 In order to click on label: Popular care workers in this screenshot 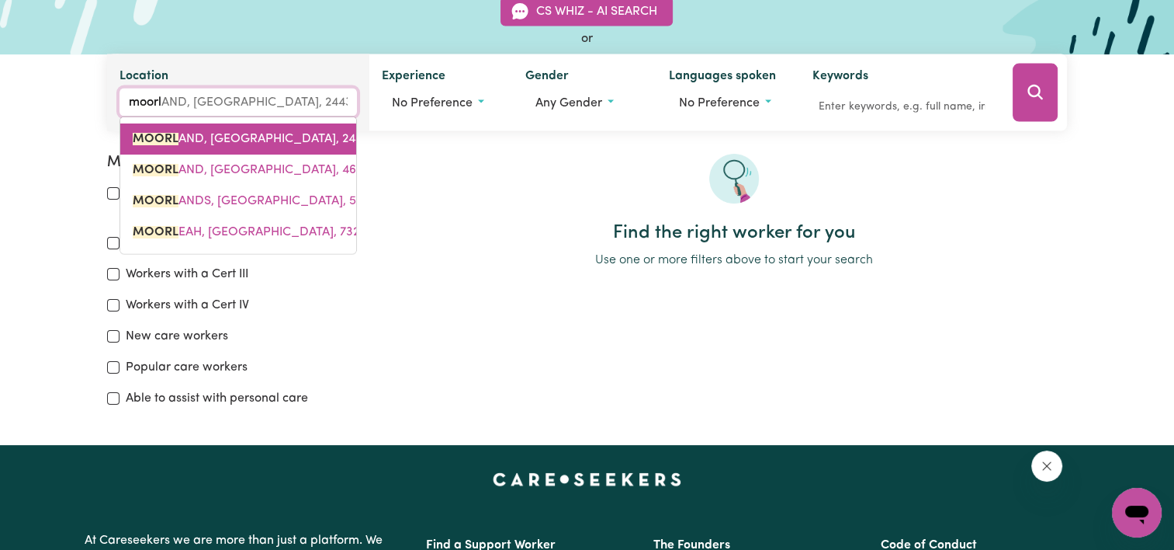, I will do `click(186, 367)`.